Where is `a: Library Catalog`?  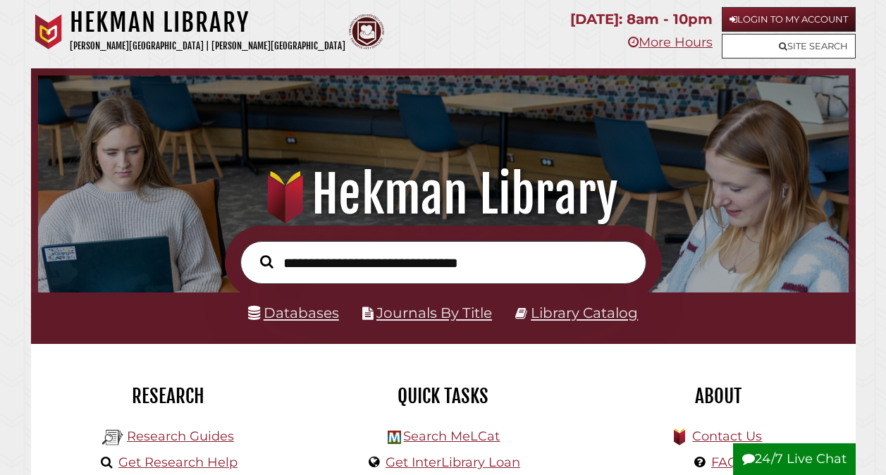
a: Library Catalog is located at coordinates (584, 313).